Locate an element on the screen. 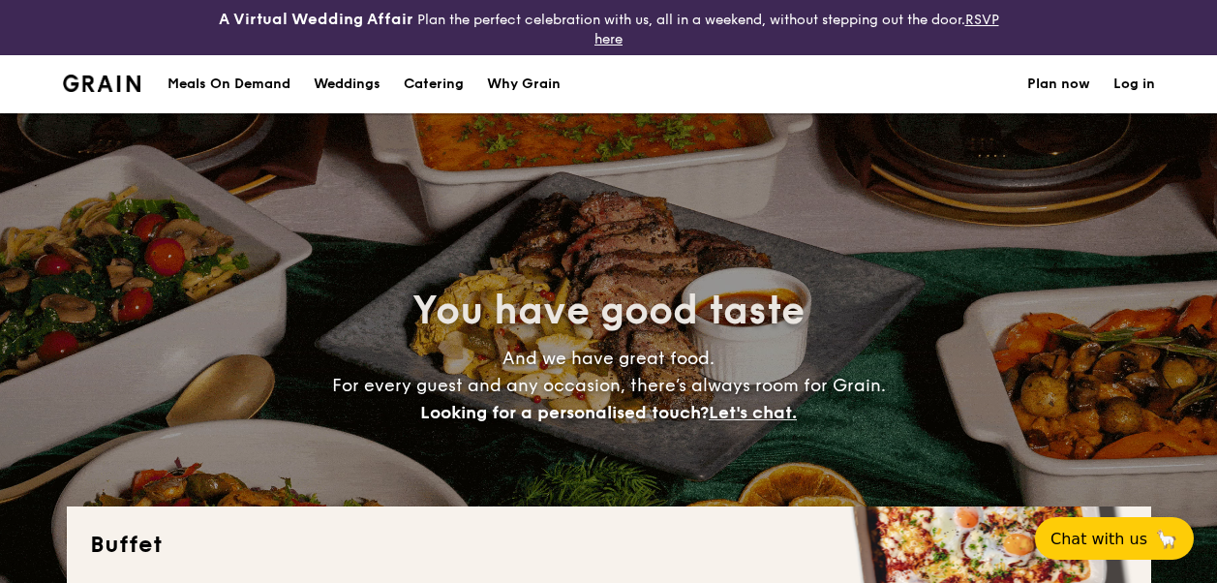 The image size is (1217, 583). img: Grain is located at coordinates (102, 83).